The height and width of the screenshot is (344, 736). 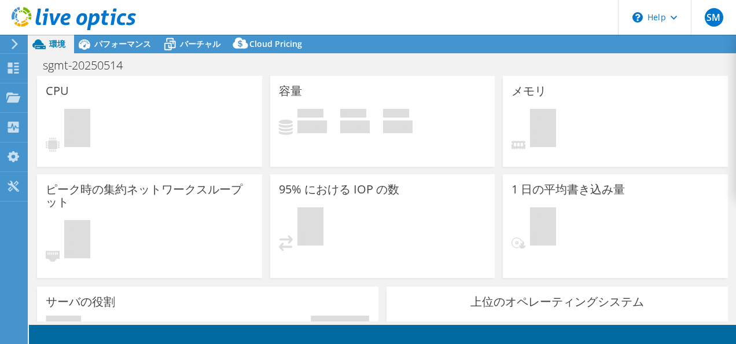 What do you see at coordinates (57, 43) in the screenshot?
I see `span: 環境` at bounding box center [57, 43].